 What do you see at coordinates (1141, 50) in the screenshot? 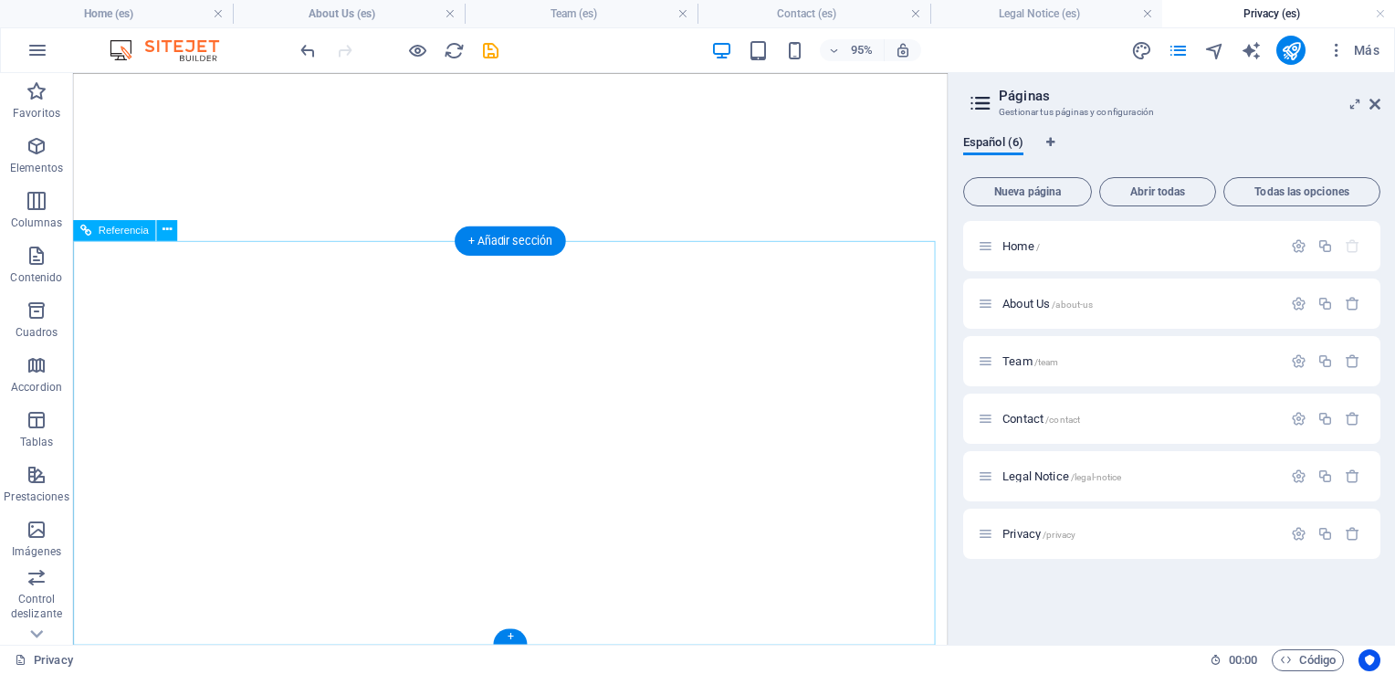
I see `i: Diseño (Ctrl+Alt+Y)` at bounding box center [1141, 50].